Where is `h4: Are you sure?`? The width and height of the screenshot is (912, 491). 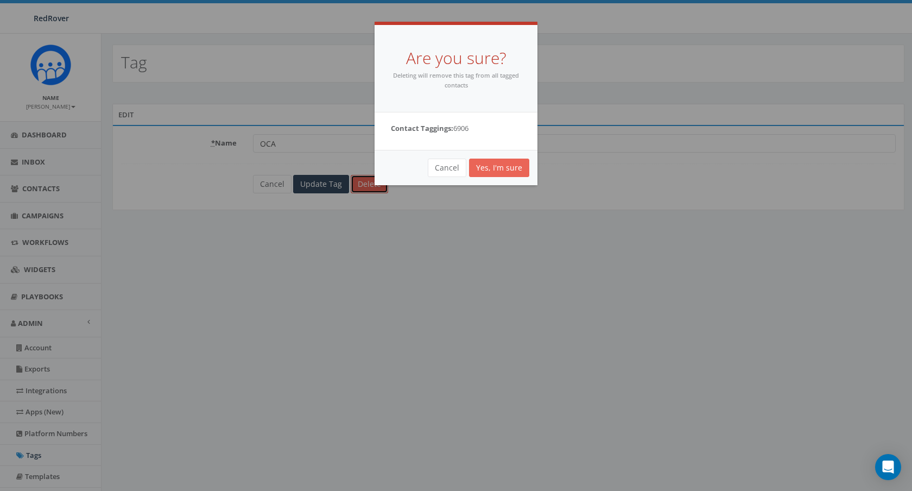 h4: Are you sure? is located at coordinates (456, 58).